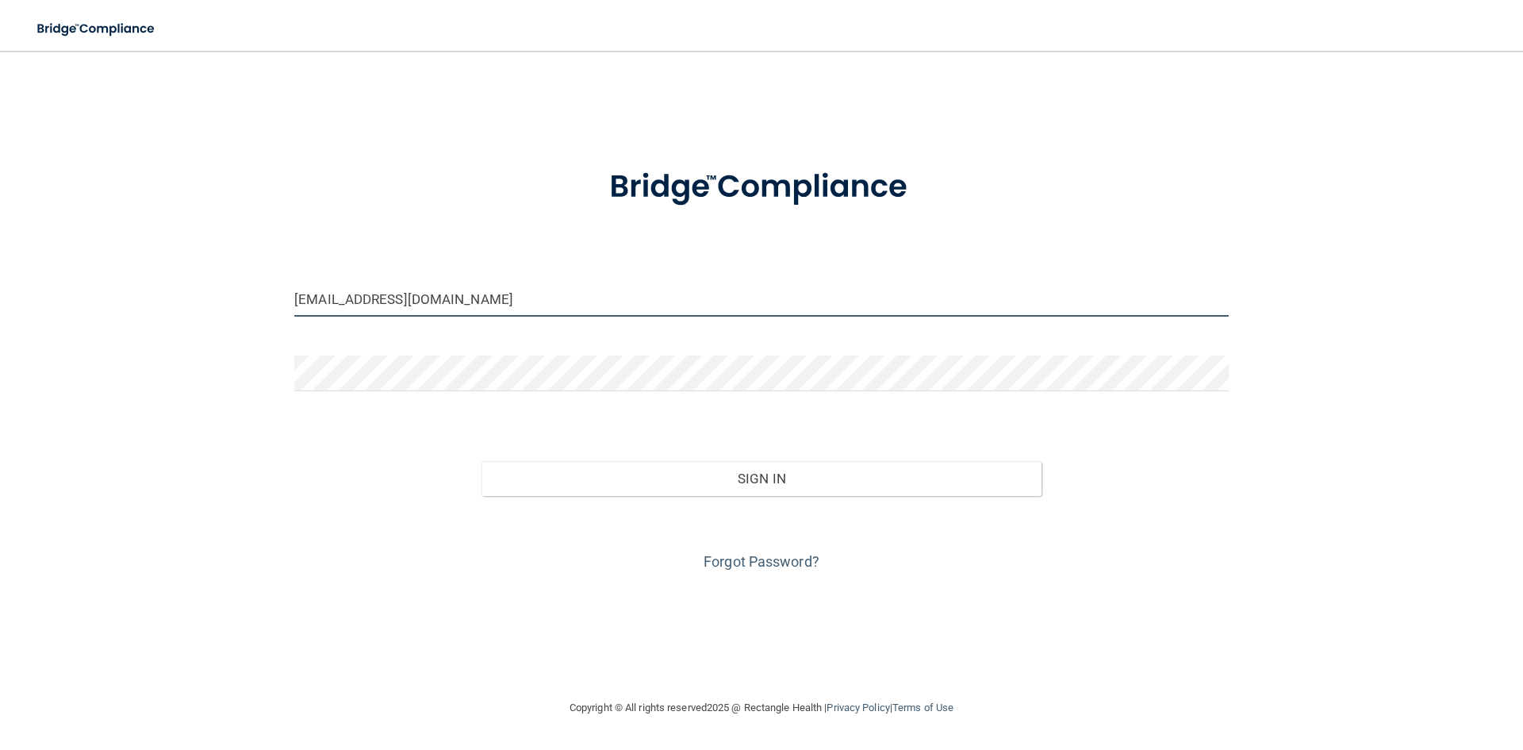 Image resolution: width=1523 pixels, height=750 pixels. I want to click on button: Sign In, so click(761, 478).